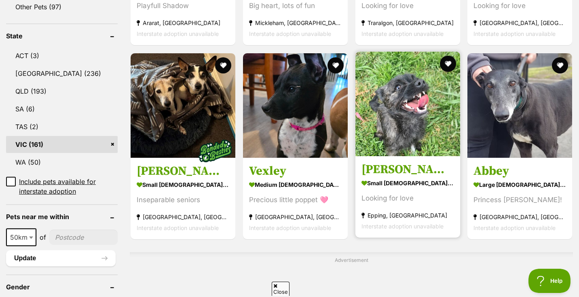  I want to click on input: postcode, so click(83, 238).